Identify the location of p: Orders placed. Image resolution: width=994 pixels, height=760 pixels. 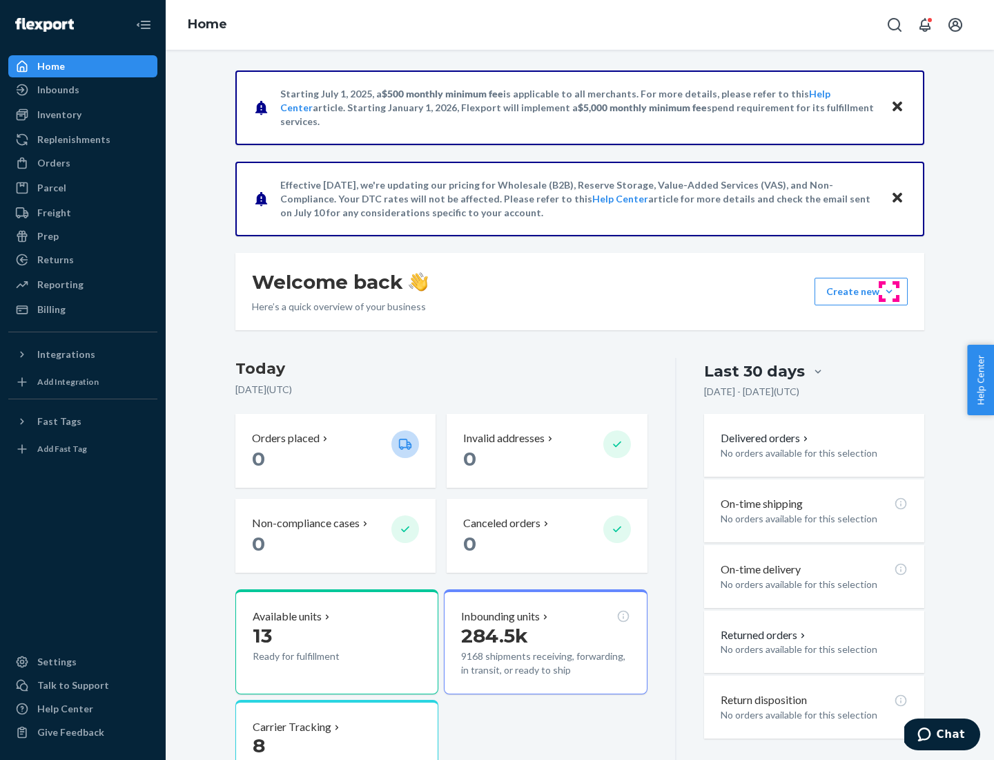
(286, 438).